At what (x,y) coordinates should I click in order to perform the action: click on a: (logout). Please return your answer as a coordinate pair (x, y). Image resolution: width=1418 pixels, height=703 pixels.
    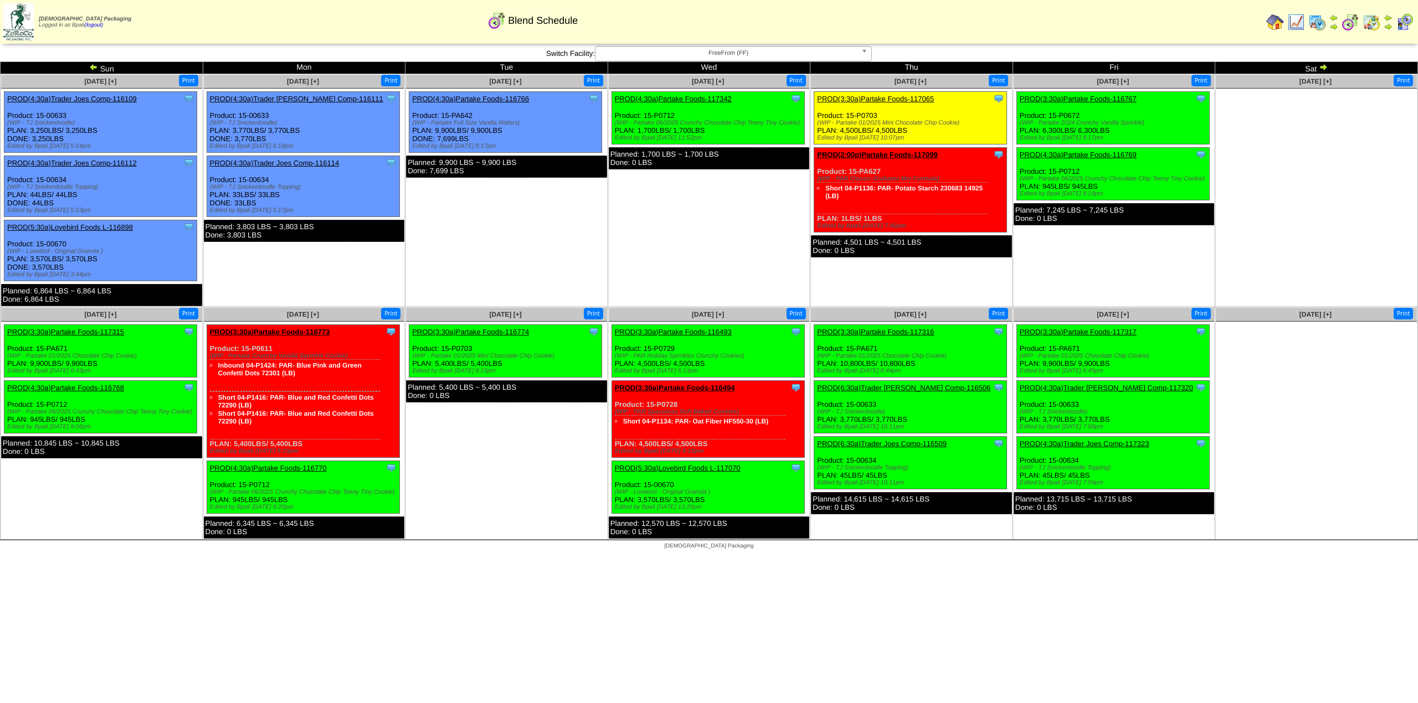
    Looking at the image, I should click on (94, 25).